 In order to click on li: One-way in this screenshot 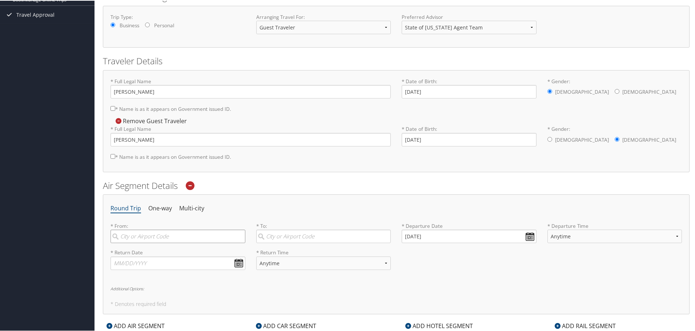, I will do `click(160, 208)`.